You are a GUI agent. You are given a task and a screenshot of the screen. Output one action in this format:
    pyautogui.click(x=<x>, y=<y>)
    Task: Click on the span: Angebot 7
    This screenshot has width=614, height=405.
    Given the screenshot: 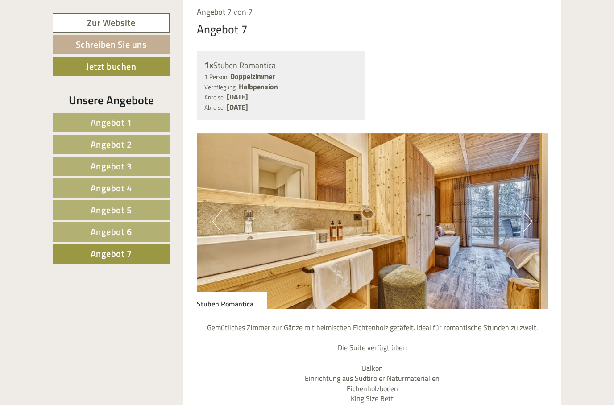 What is the action you would take?
    pyautogui.click(x=111, y=254)
    